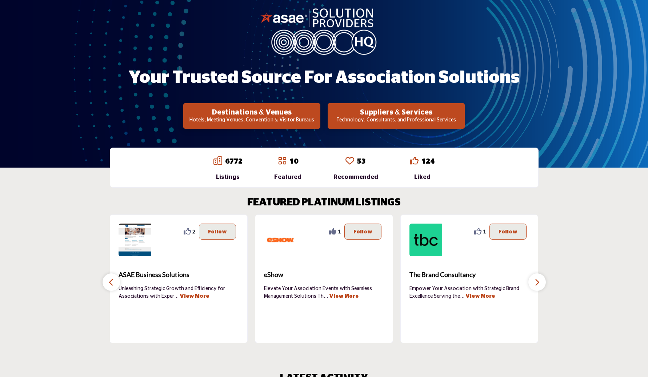  I want to click on b: eShow, so click(324, 275).